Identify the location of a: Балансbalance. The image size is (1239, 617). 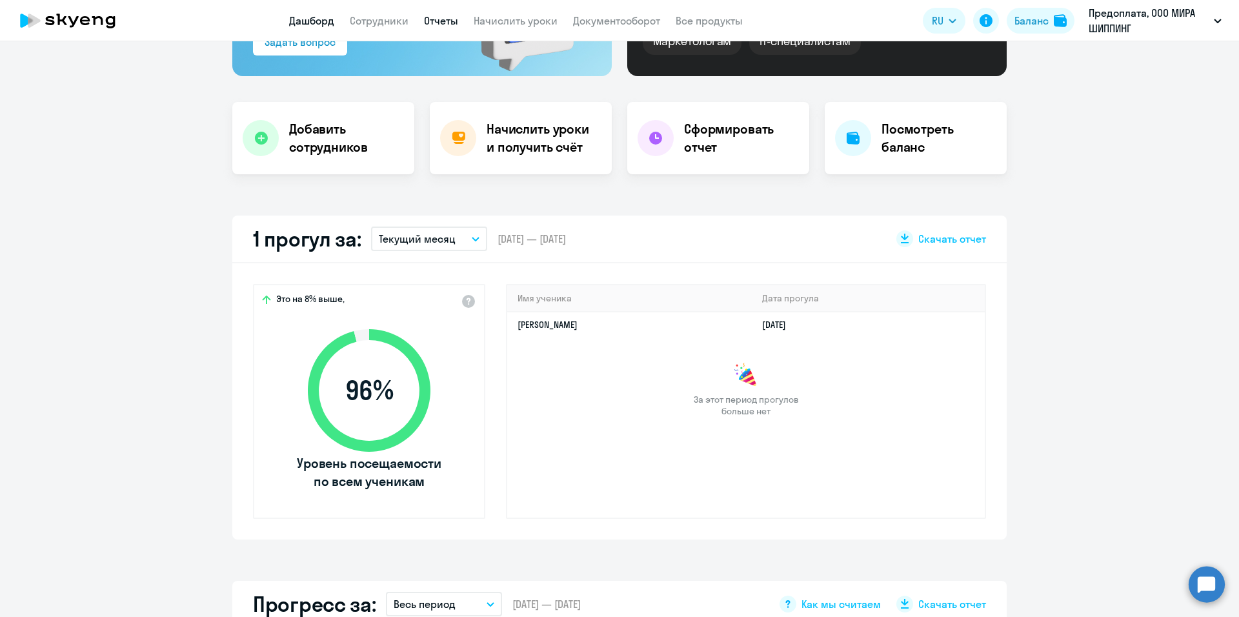
(1040, 21).